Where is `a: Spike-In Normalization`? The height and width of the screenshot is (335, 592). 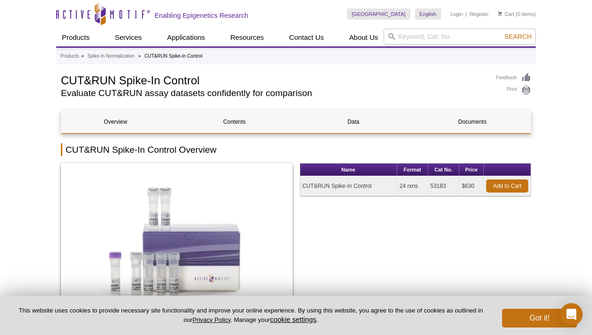
a: Spike-In Normalization is located at coordinates (111, 56).